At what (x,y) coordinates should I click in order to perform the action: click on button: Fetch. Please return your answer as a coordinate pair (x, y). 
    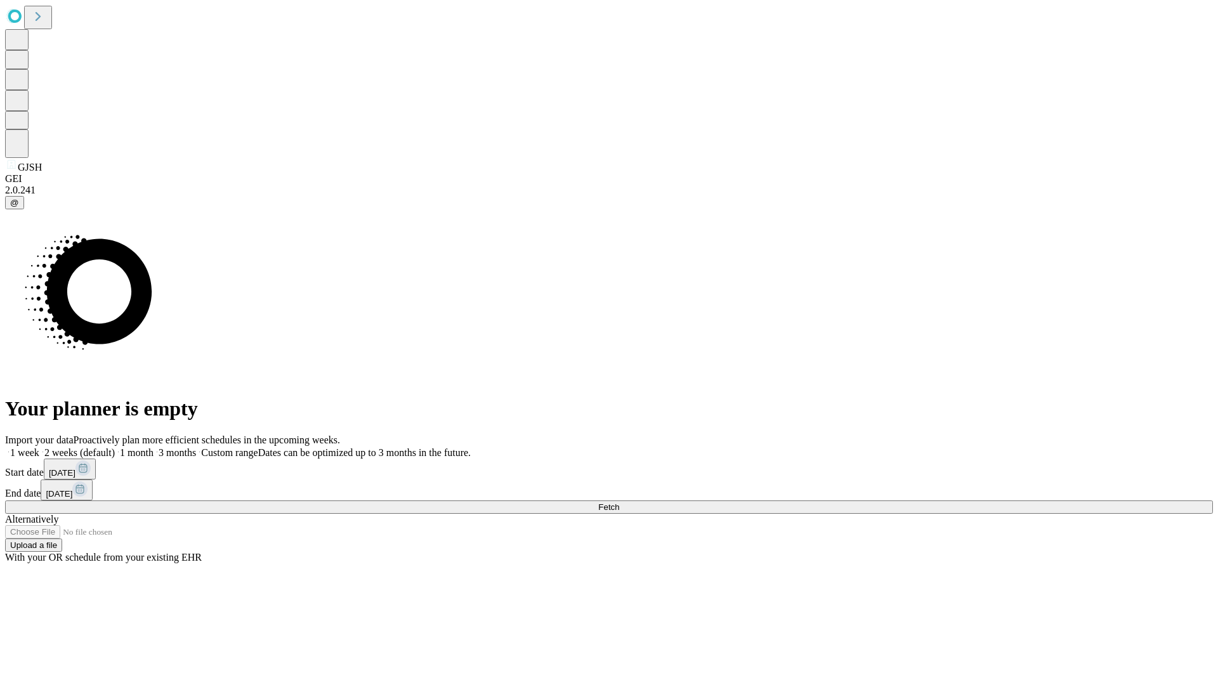
    Looking at the image, I should click on (609, 507).